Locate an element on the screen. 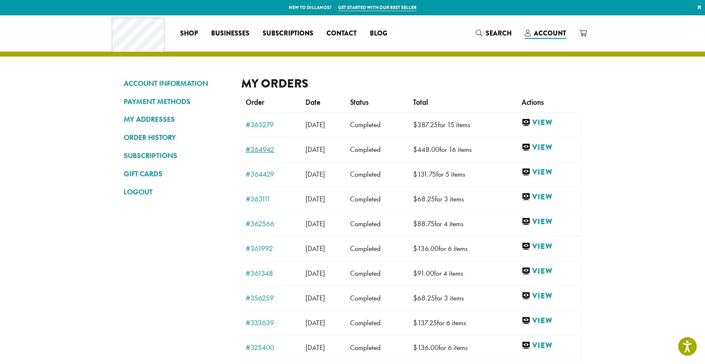  a: Get started with our best seller is located at coordinates (377, 7).